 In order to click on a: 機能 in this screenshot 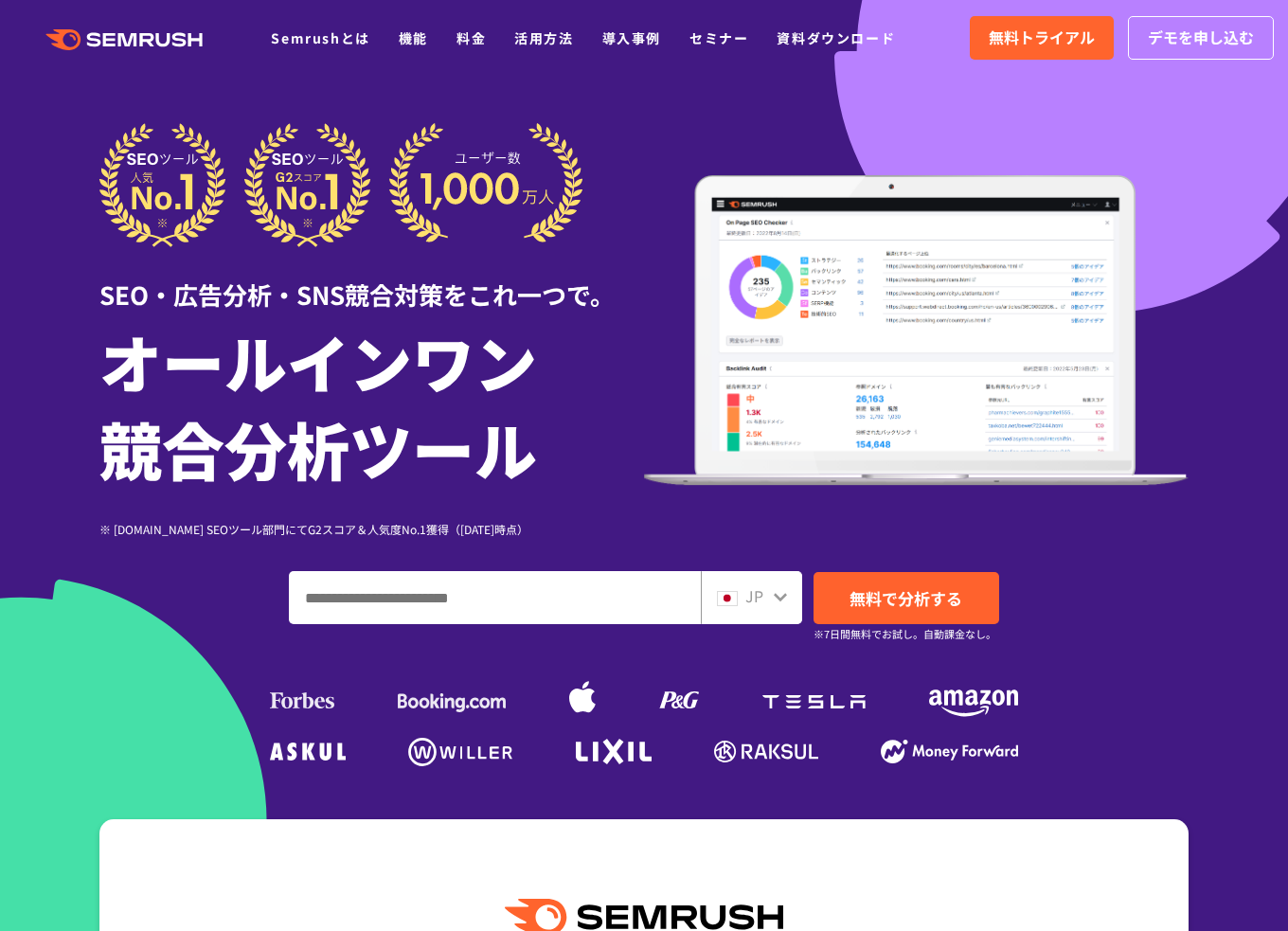, I will do `click(413, 38)`.